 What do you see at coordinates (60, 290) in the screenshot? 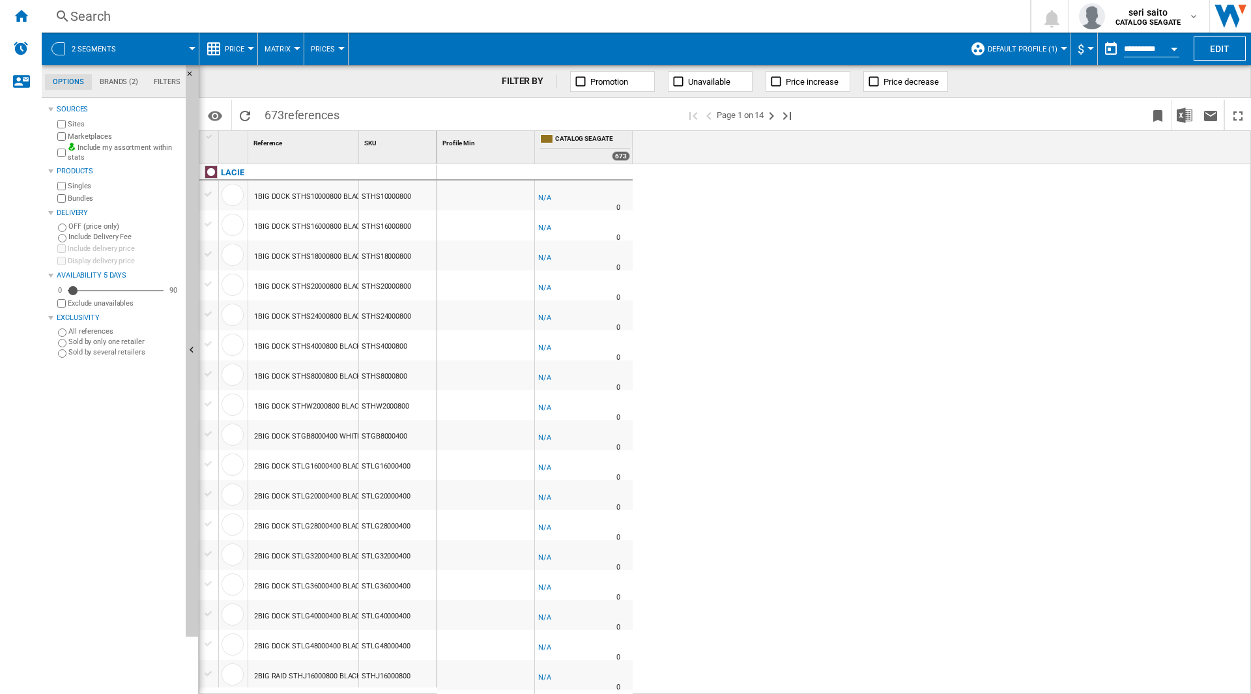
I see `div: 0` at bounding box center [60, 290].